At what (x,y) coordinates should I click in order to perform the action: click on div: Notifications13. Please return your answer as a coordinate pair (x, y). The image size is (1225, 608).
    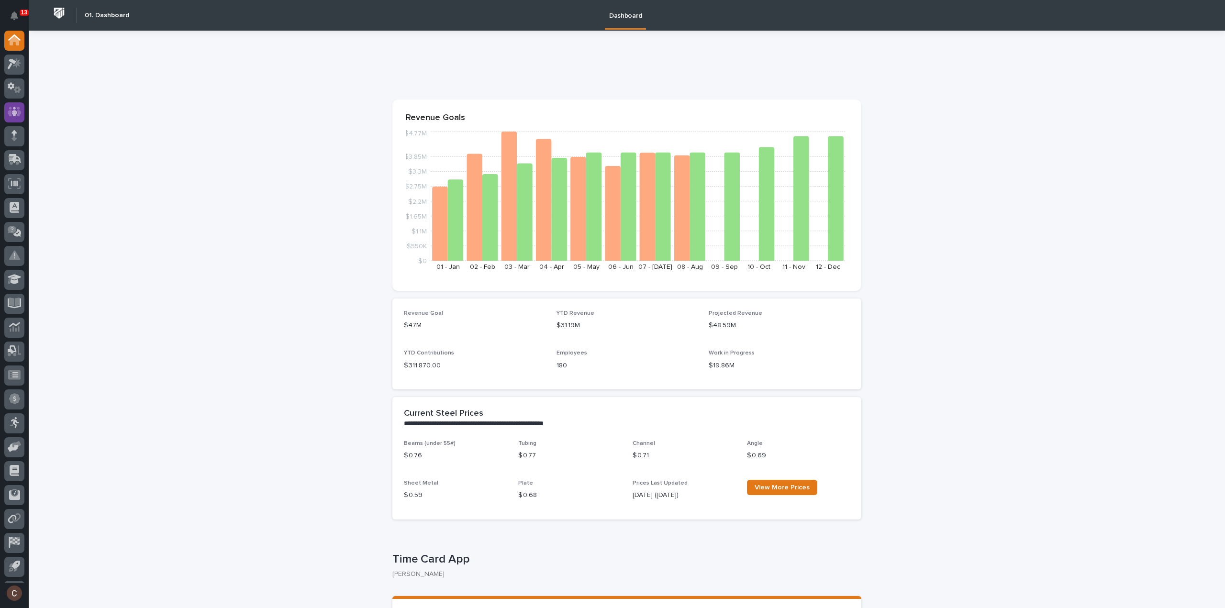
    Looking at the image, I should click on (18, 19).